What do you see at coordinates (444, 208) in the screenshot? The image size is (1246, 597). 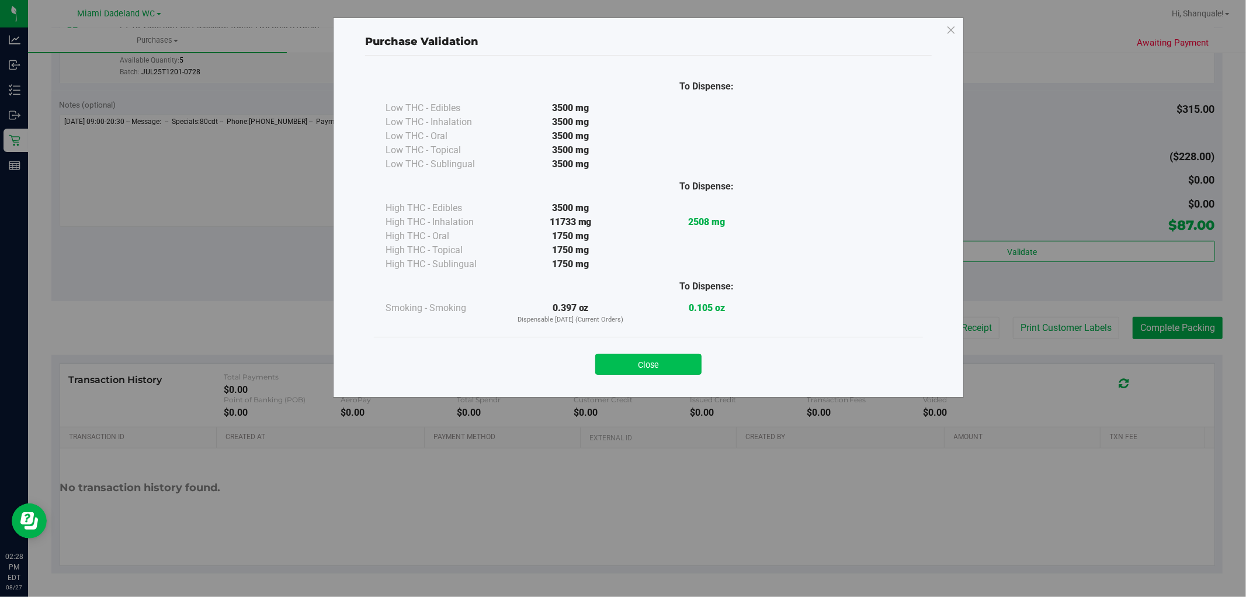 I see `div: High THC - Edibles` at bounding box center [444, 208].